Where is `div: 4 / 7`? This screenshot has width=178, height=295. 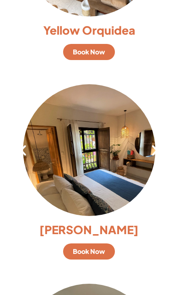 div: 4 / 7 is located at coordinates (89, 150).